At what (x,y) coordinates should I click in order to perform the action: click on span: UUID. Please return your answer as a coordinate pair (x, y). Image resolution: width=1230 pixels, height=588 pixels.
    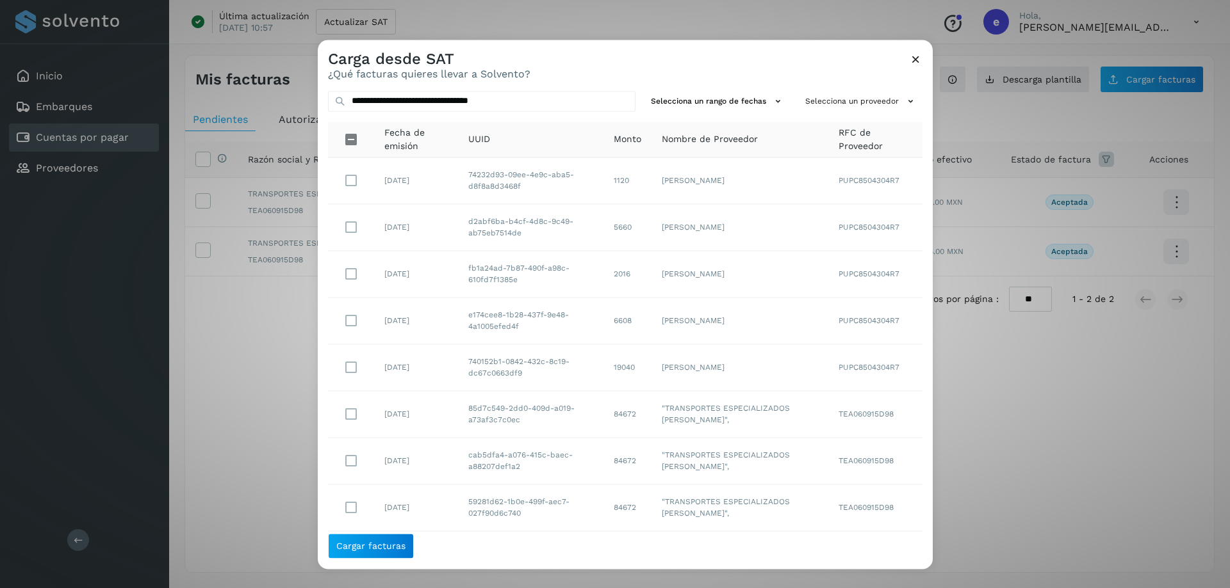
    Looking at the image, I should click on (479, 140).